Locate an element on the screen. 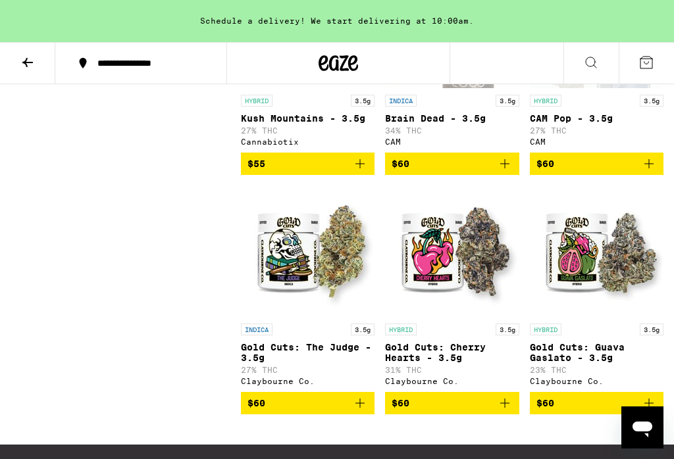 The width and height of the screenshot is (674, 459). p: Gold Cuts: Guava Gaslato - 3.5g is located at coordinates (596, 353).